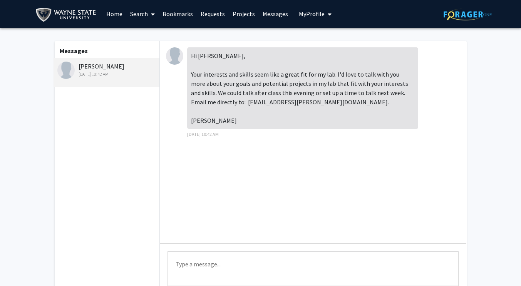  Describe the element at coordinates (313, 269) in the screenshot. I see `textarea: Message` at that location.